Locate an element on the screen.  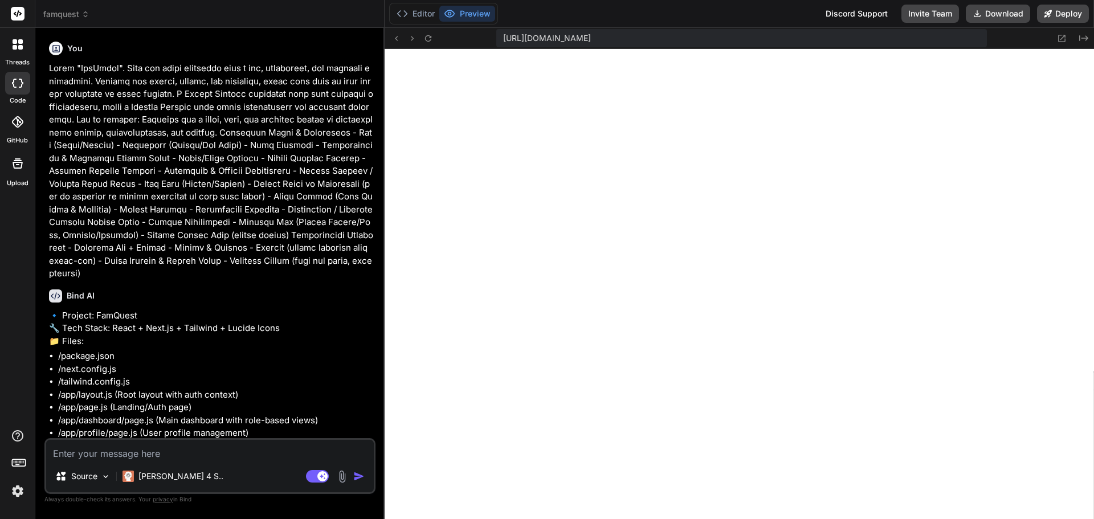
img: settings is located at coordinates (18, 491).